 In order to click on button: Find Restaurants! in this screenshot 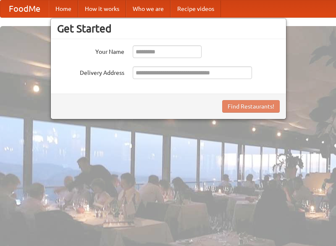, I will do `click(251, 106)`.